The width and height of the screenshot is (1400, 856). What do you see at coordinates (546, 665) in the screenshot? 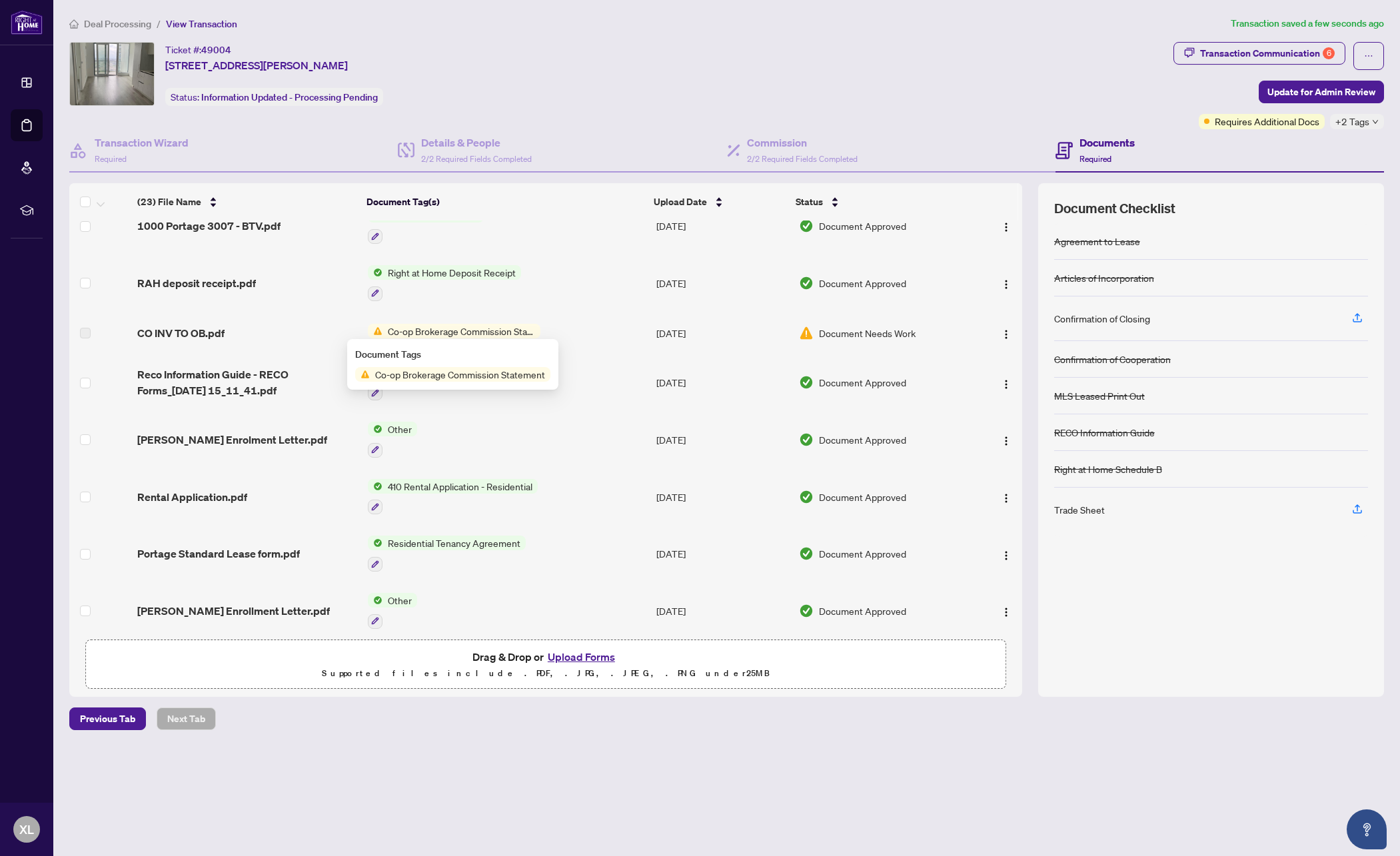
I see `span: Drag & Drop orUpload FormsSupported files include .PDF, .JPG, .JPEG, .PNG under25MB` at bounding box center [546, 665].